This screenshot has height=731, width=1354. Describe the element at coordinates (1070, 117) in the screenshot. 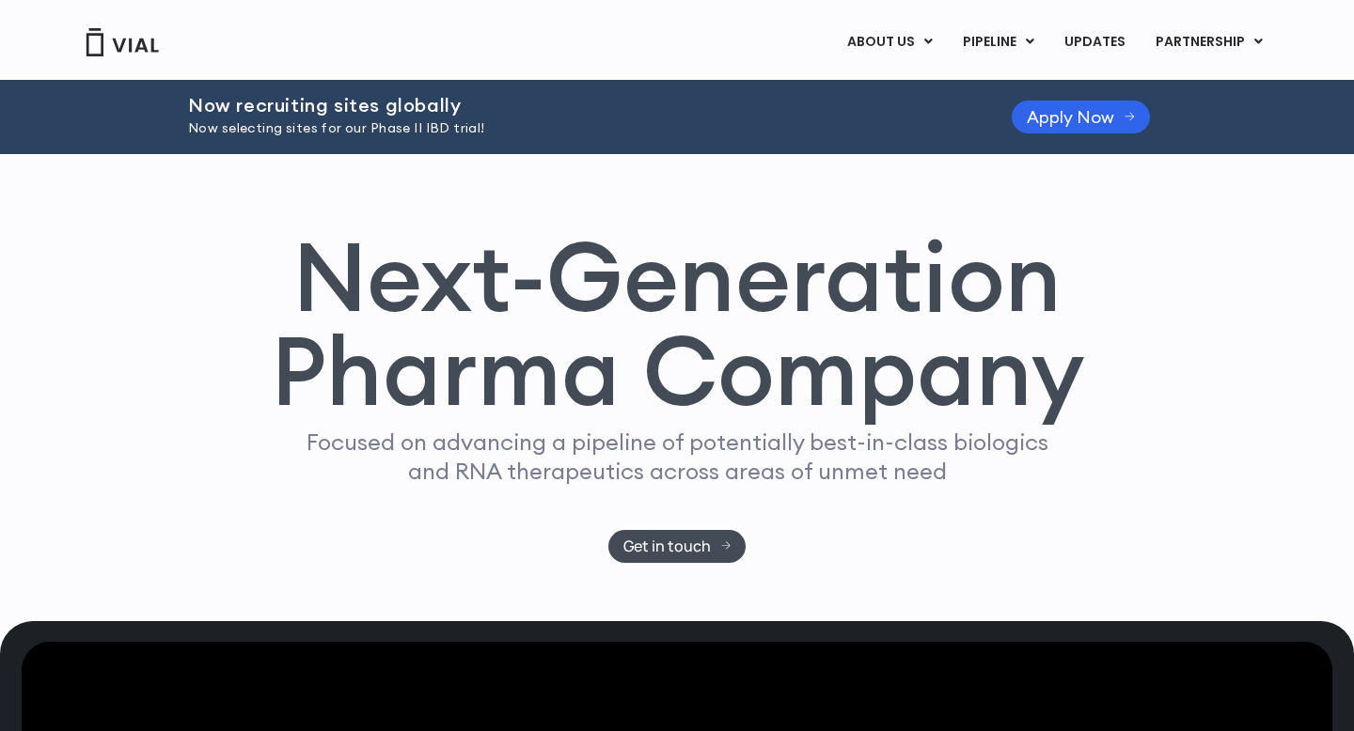

I see `span: Apply Now` at that location.